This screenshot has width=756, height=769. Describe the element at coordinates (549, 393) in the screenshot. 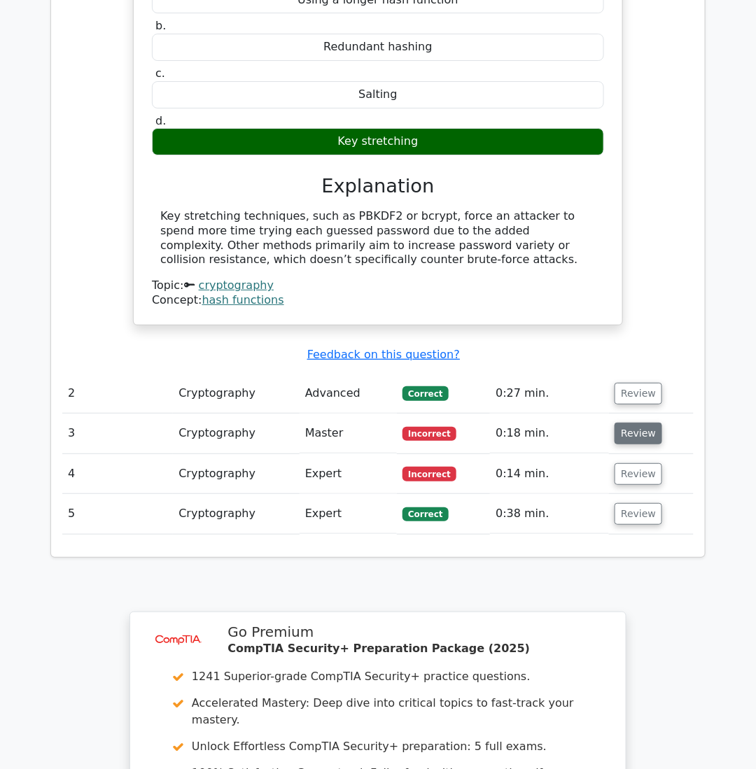

I see `td: 0:27 min.` at that location.